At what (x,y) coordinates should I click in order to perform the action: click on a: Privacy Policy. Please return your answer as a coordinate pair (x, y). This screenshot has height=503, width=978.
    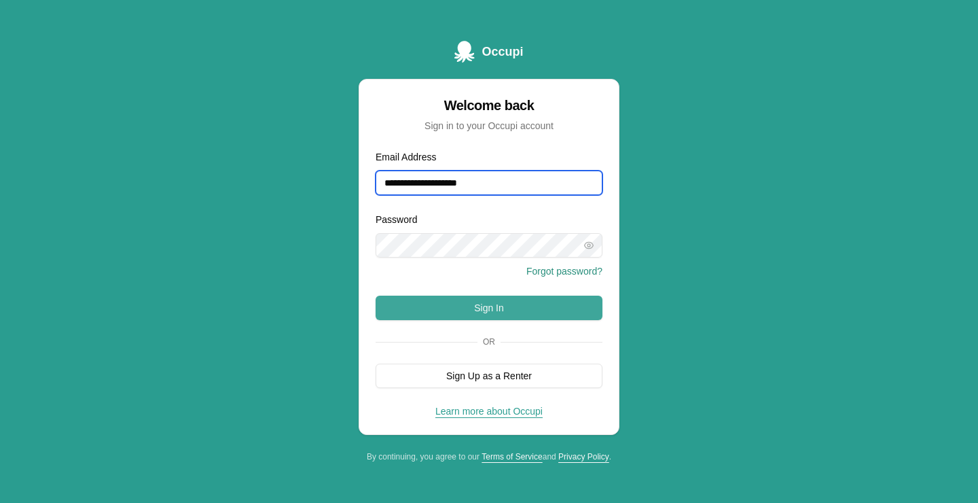
    Looking at the image, I should click on (583, 456).